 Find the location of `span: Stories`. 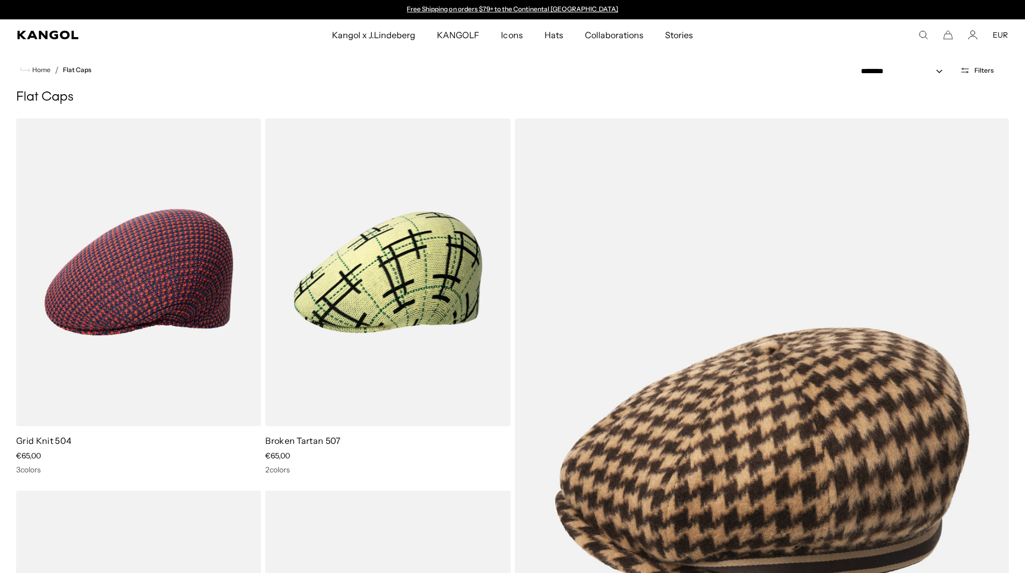

span: Stories is located at coordinates (679, 35).